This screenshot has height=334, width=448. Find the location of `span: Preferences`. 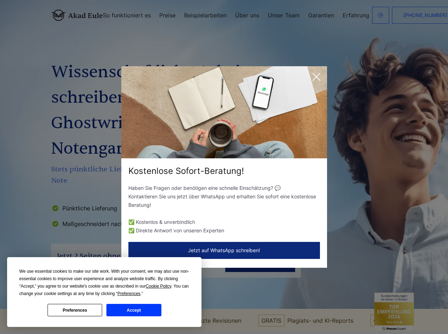

span: Preferences is located at coordinates (129, 294).